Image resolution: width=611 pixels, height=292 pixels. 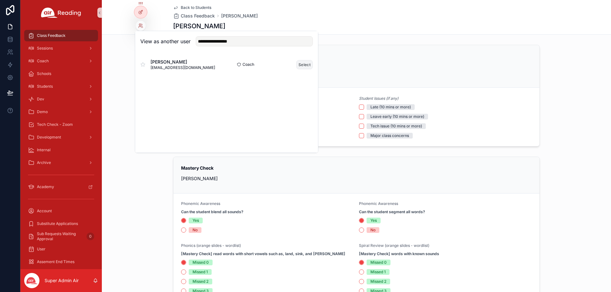 What do you see at coordinates (61, 74) in the screenshot?
I see `a: Schools` at bounding box center [61, 74].